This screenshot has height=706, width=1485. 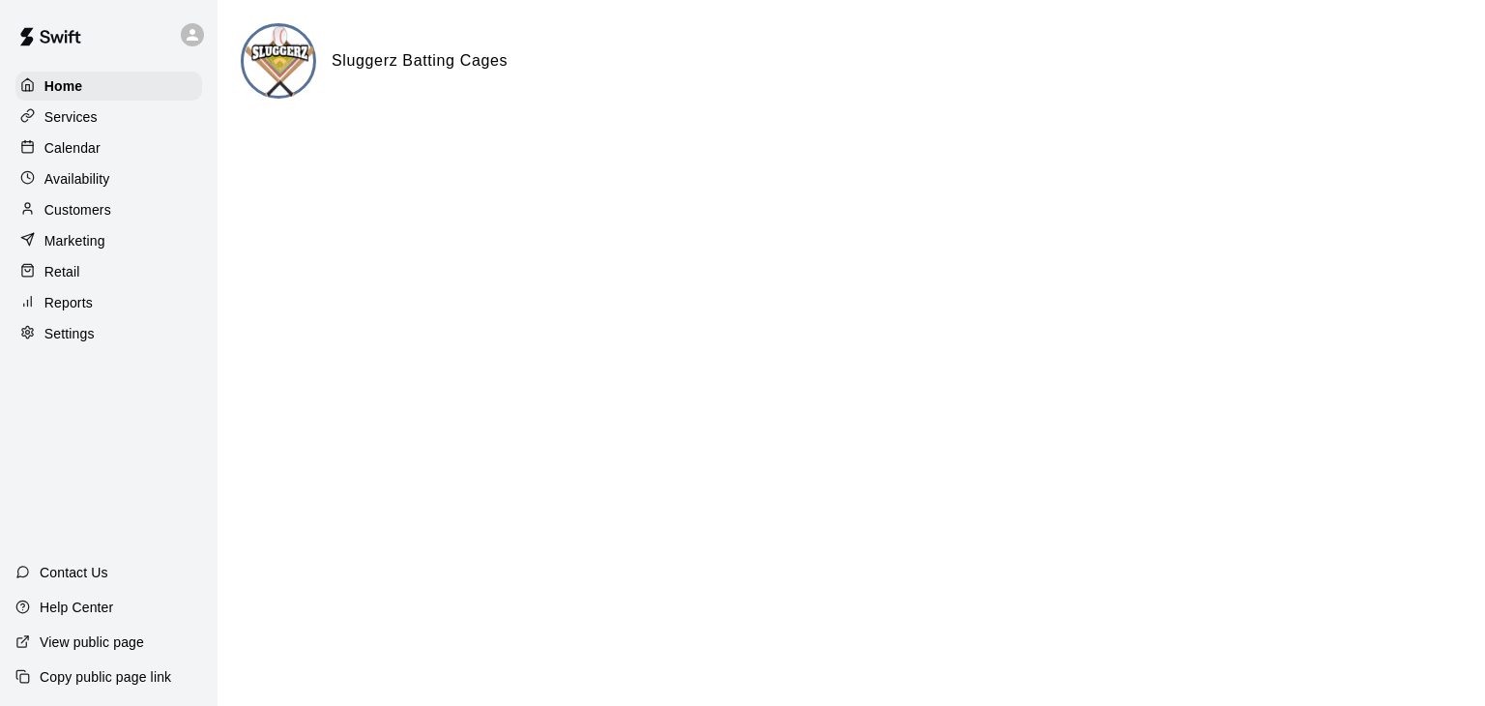 What do you see at coordinates (108, 86) in the screenshot?
I see `div: Home` at bounding box center [108, 86].